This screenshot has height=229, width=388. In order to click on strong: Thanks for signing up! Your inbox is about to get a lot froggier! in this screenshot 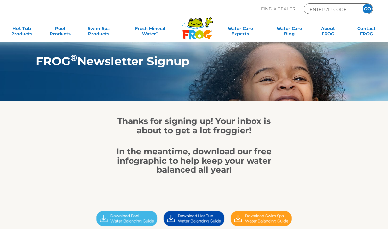, I will do `click(194, 126)`.